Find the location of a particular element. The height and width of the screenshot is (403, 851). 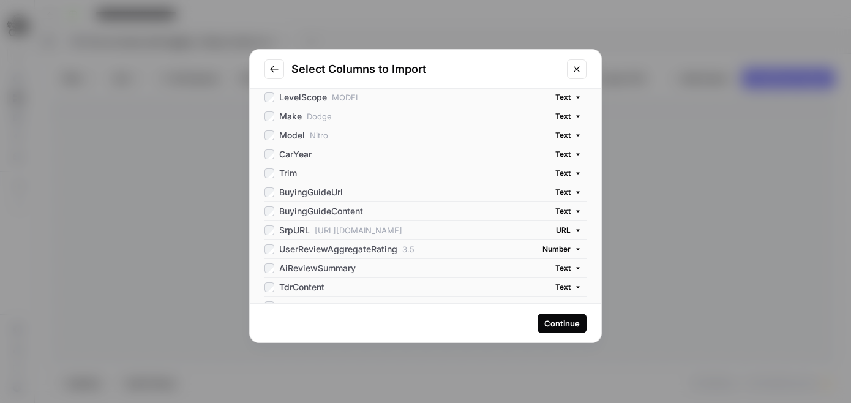

h2: Select Columns to Import is located at coordinates (426, 69).